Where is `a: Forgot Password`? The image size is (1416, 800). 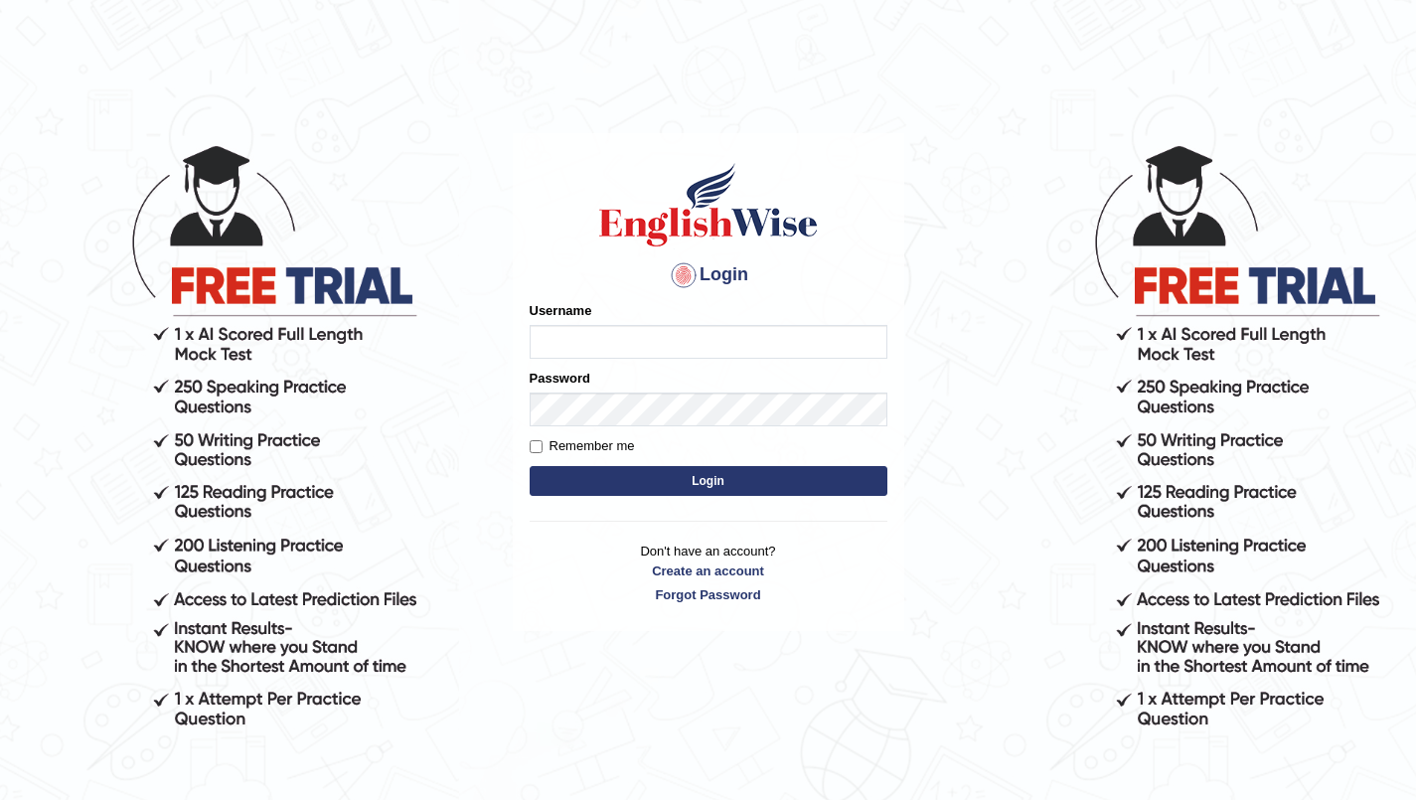 a: Forgot Password is located at coordinates (709, 594).